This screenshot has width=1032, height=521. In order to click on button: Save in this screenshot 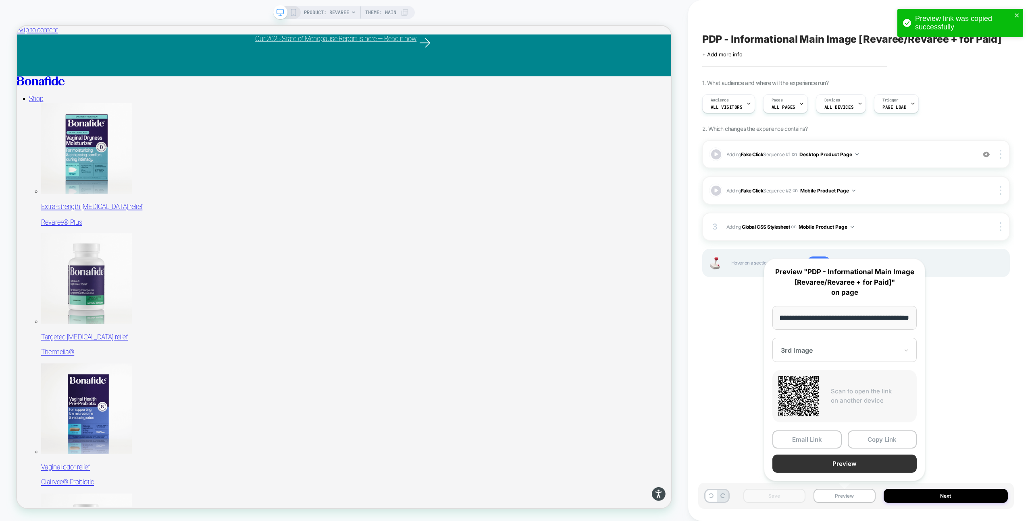, I will do `click(774, 496)`.